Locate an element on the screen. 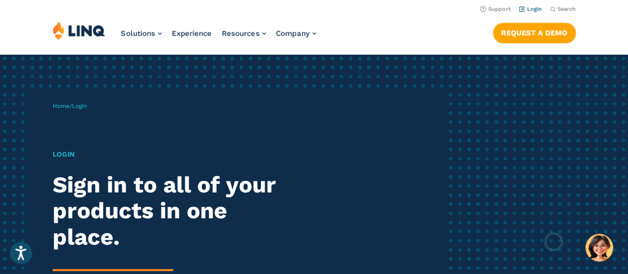 The height and width of the screenshot is (274, 628). span: Solutions is located at coordinates (138, 33).